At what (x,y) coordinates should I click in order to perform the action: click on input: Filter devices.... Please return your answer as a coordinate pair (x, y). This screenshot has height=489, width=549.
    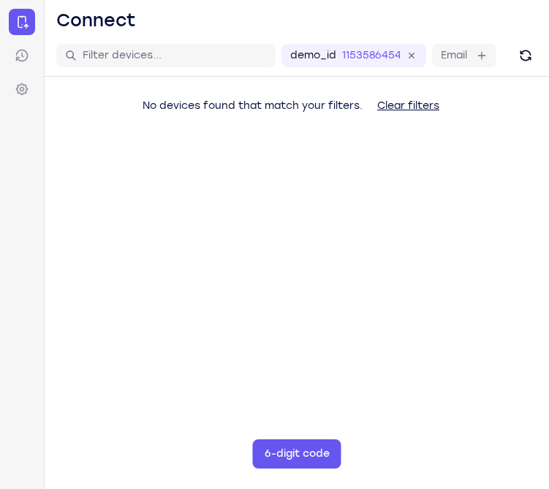
    Looking at the image, I should click on (175, 56).